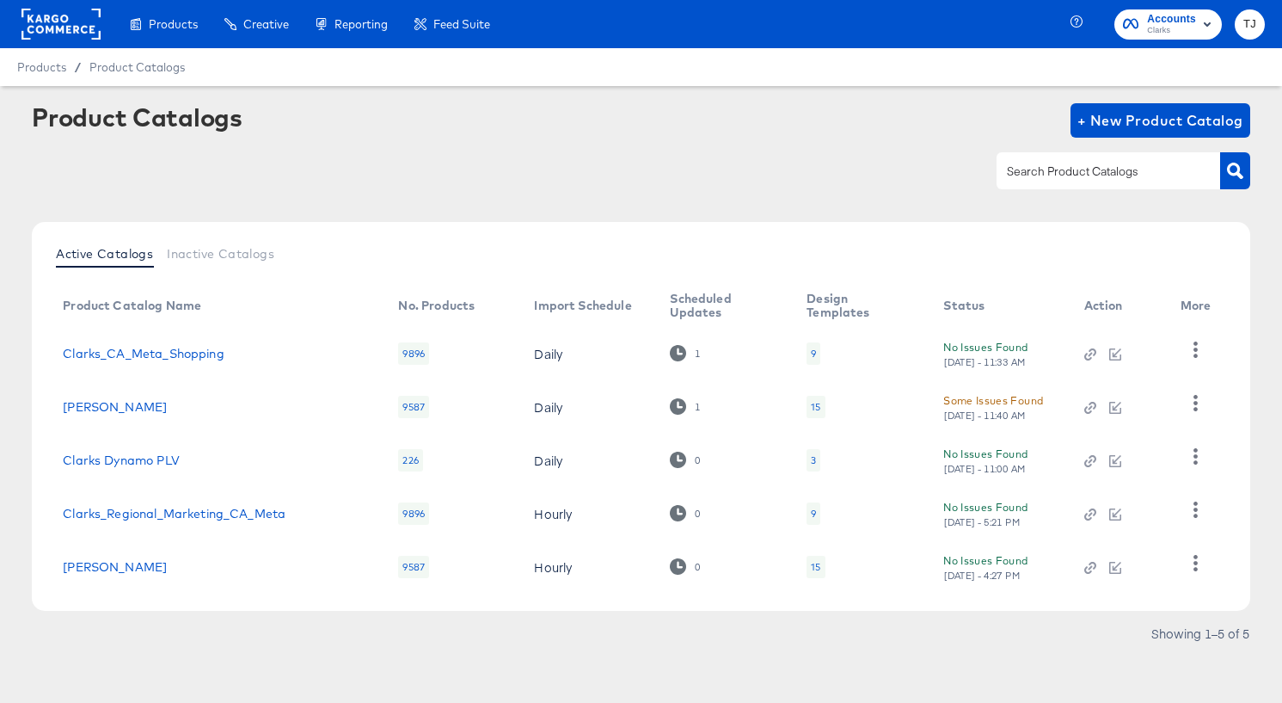 The image size is (1282, 703). Describe the element at coordinates (1200, 633) in the screenshot. I see `div: Showing 1–5 of 5` at that location.